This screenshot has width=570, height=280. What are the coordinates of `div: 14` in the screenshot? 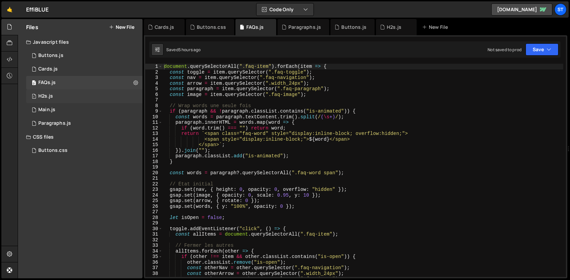 It's located at (154, 139).